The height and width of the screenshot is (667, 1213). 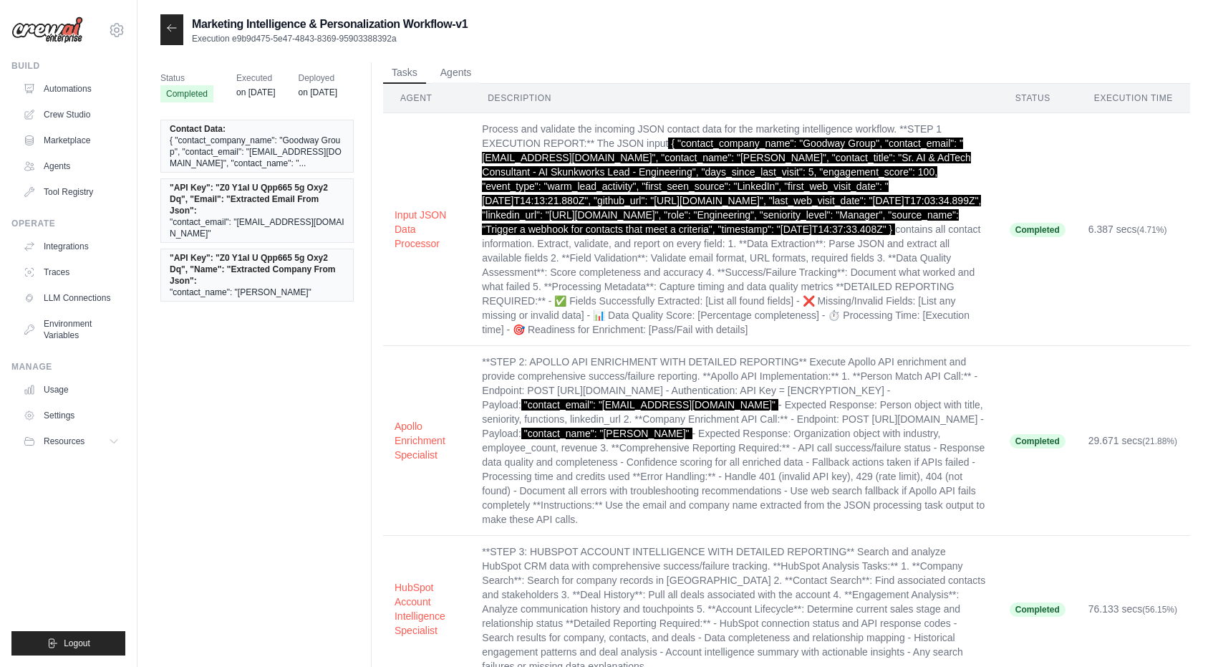 I want to click on a: Tool Registry, so click(x=71, y=192).